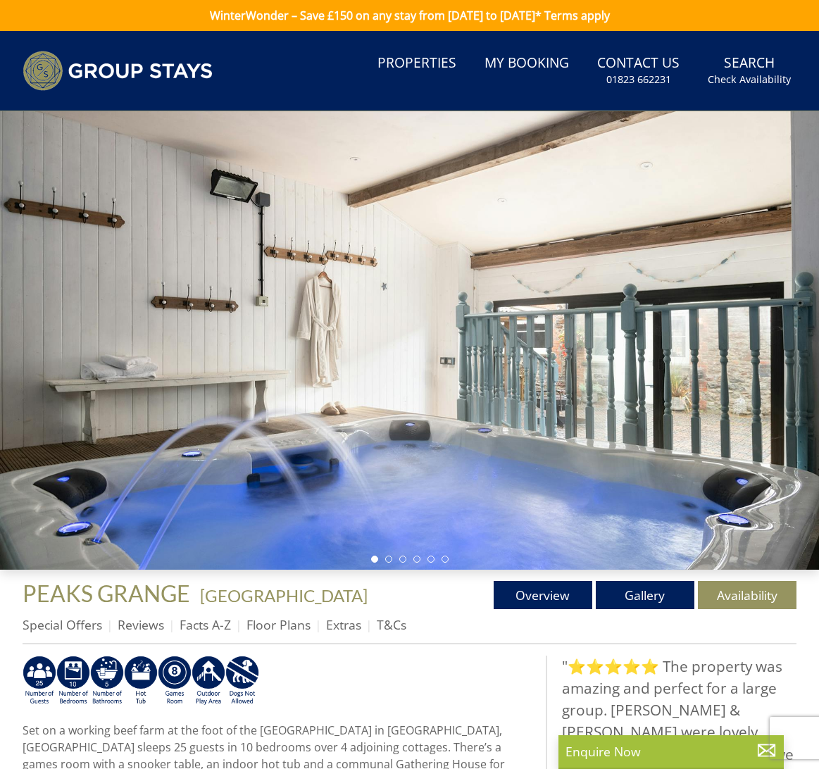  I want to click on a: PEAKS GRANGE, so click(108, 593).